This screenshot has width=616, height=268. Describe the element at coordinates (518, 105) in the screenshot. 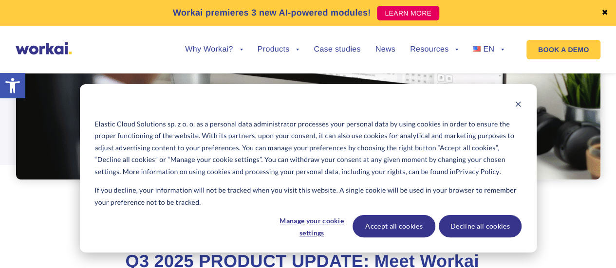

I see `button: Dismiss cookie banner` at that location.